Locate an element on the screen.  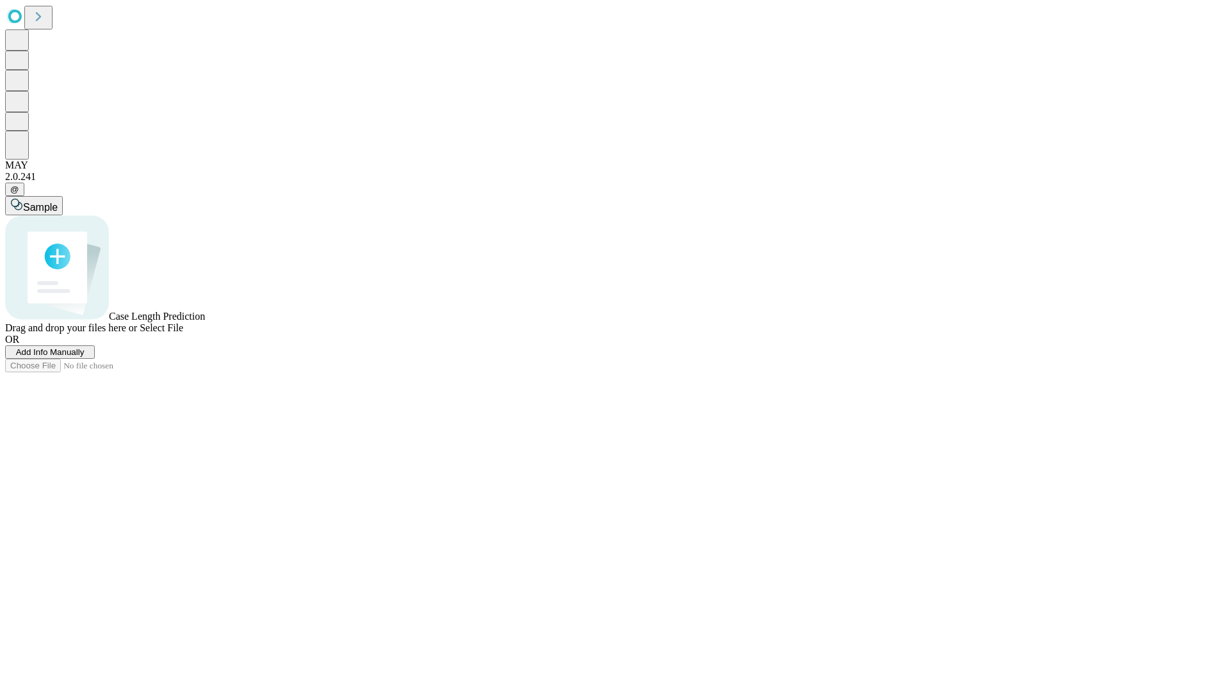
span: Add Info Manually is located at coordinates (50, 352).